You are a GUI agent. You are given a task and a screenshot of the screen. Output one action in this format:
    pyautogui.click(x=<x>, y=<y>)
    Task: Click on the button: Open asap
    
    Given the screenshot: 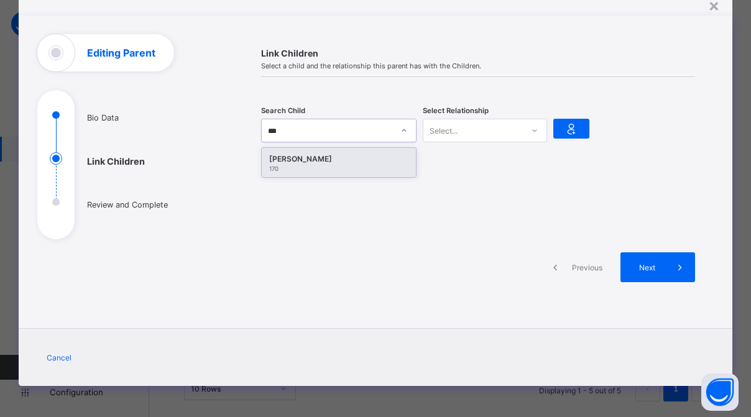 What is the action you would take?
    pyautogui.click(x=720, y=392)
    